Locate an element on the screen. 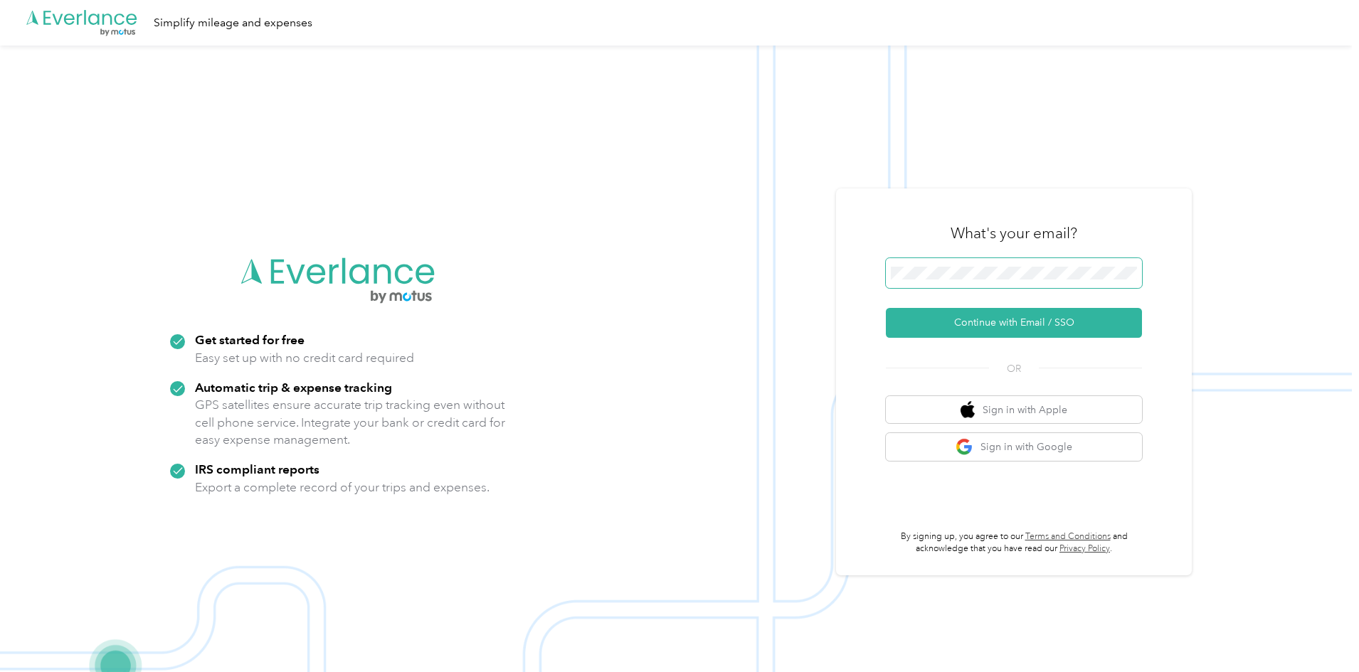 The height and width of the screenshot is (672, 1359). img: apple logo is located at coordinates (968, 410).